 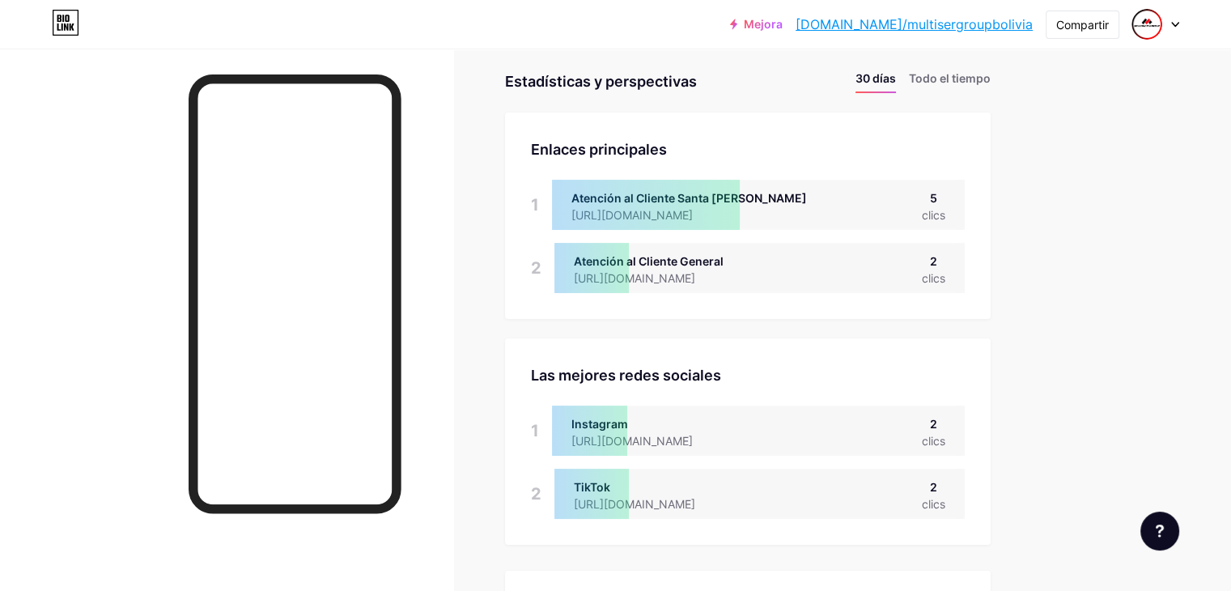 I want to click on font: Compartir, so click(x=1082, y=24).